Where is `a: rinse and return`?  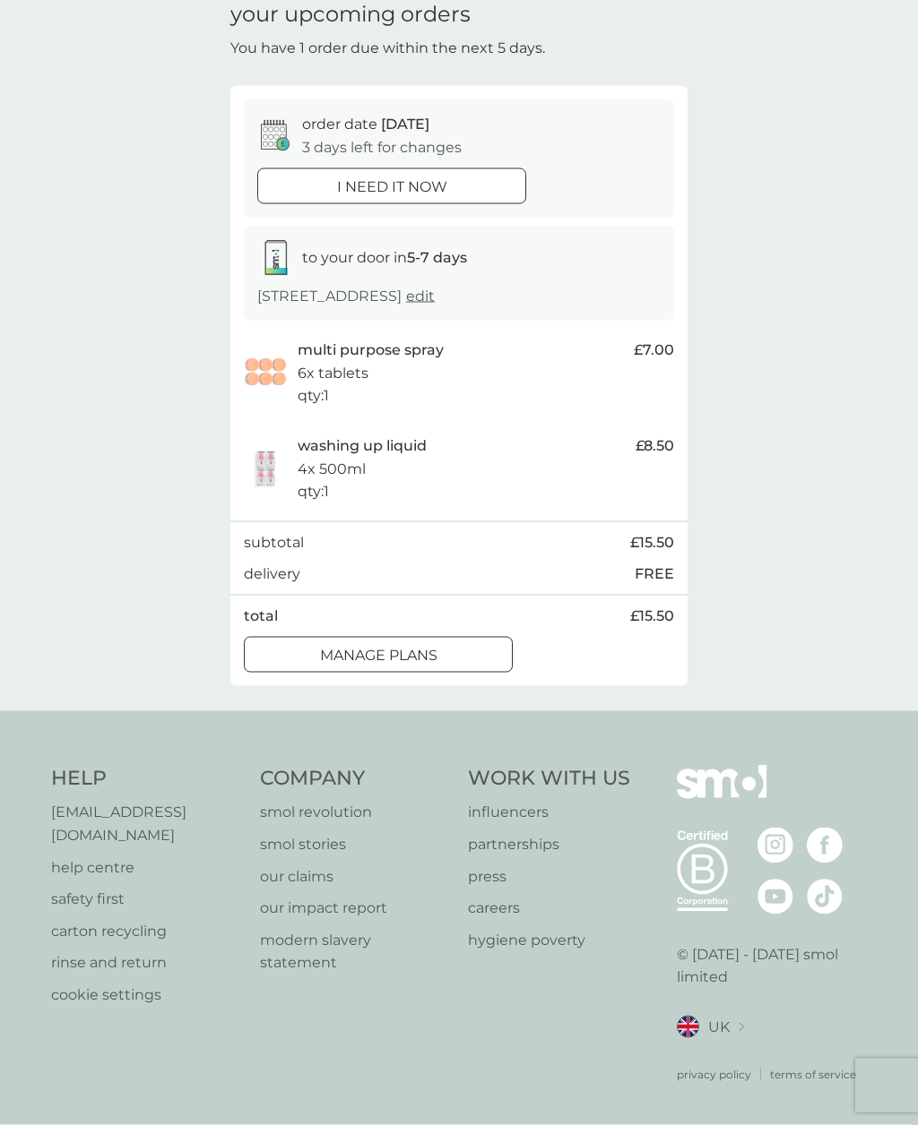
a: rinse and return is located at coordinates (146, 963).